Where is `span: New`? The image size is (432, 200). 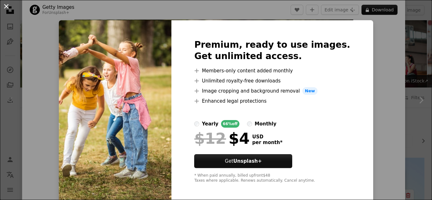 span: New is located at coordinates (310, 91).